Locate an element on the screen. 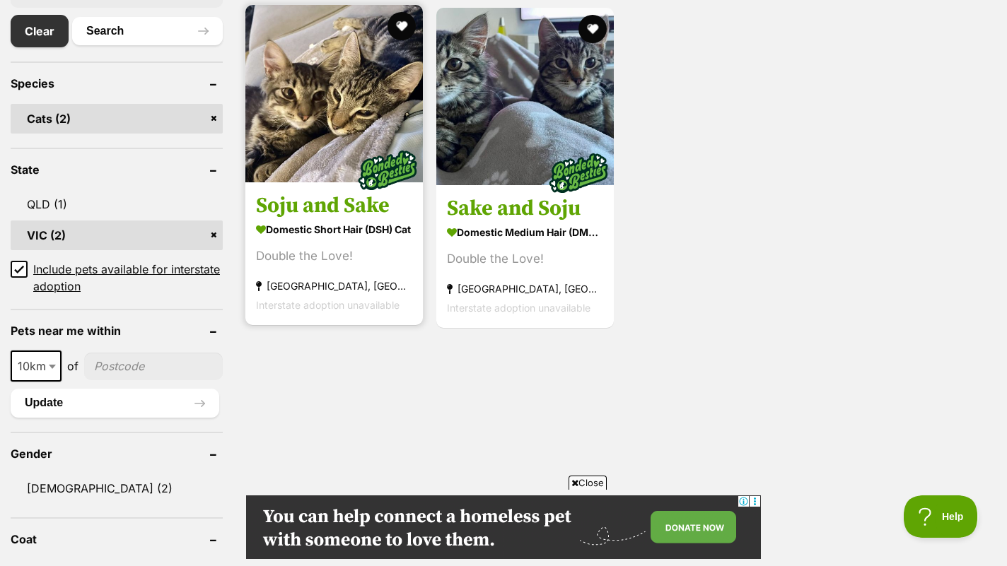 The image size is (1007, 566). button: Update is located at coordinates (115, 403).